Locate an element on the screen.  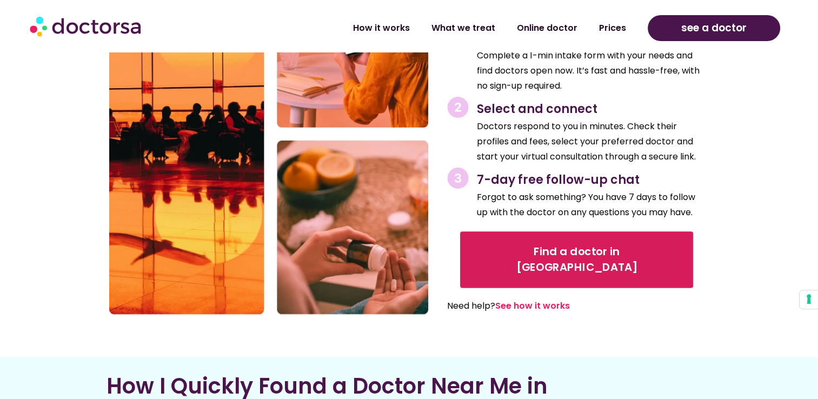
span: Select and connect is located at coordinates (537, 109).